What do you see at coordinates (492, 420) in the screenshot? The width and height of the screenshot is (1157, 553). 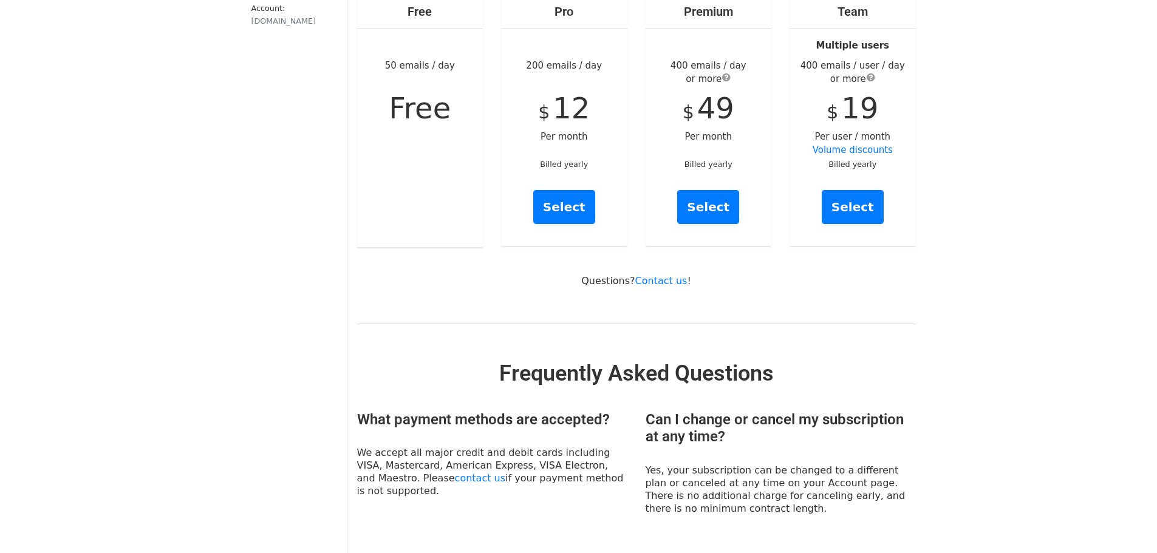 I see `h3: What payment methods are accepted?` at bounding box center [492, 420].